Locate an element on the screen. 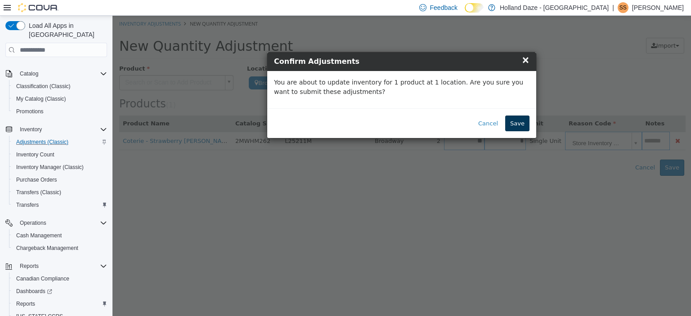 The width and height of the screenshot is (691, 316). a: Adjustments (Classic) is located at coordinates (42, 142).